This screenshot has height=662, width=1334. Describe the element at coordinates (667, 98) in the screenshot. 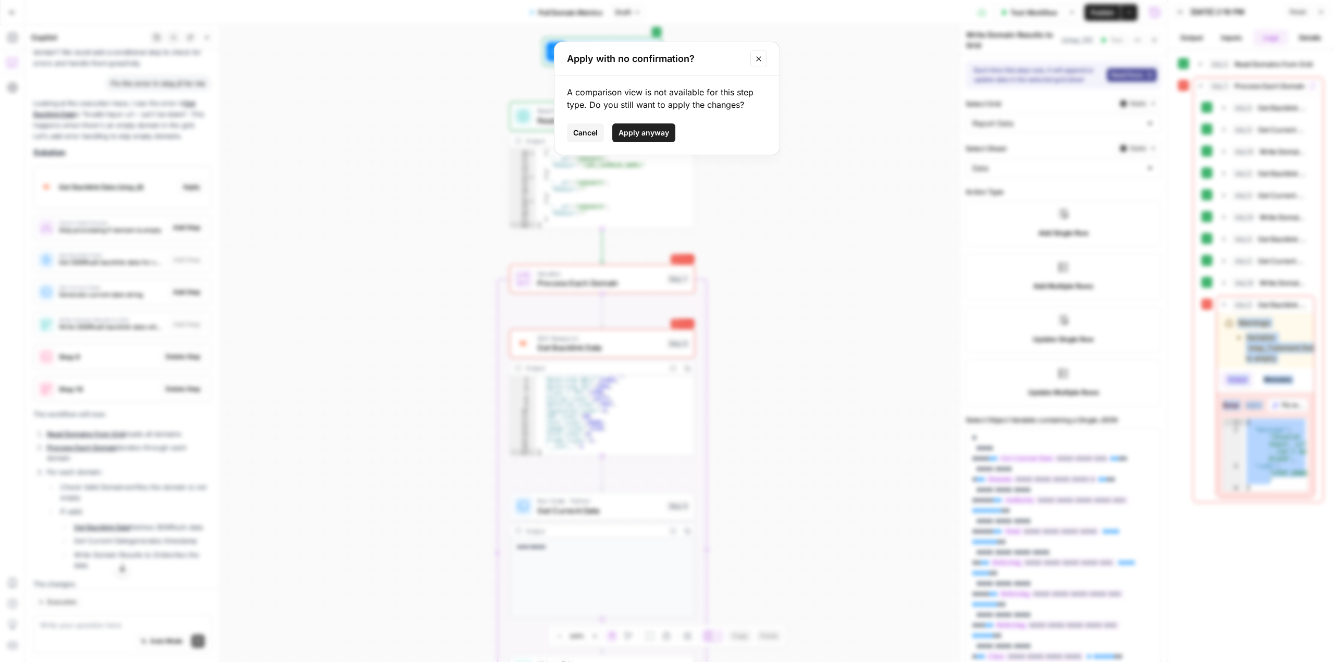

I see `div: A comparison view is not available for this step type. Do you still want to apply the changes?` at that location.